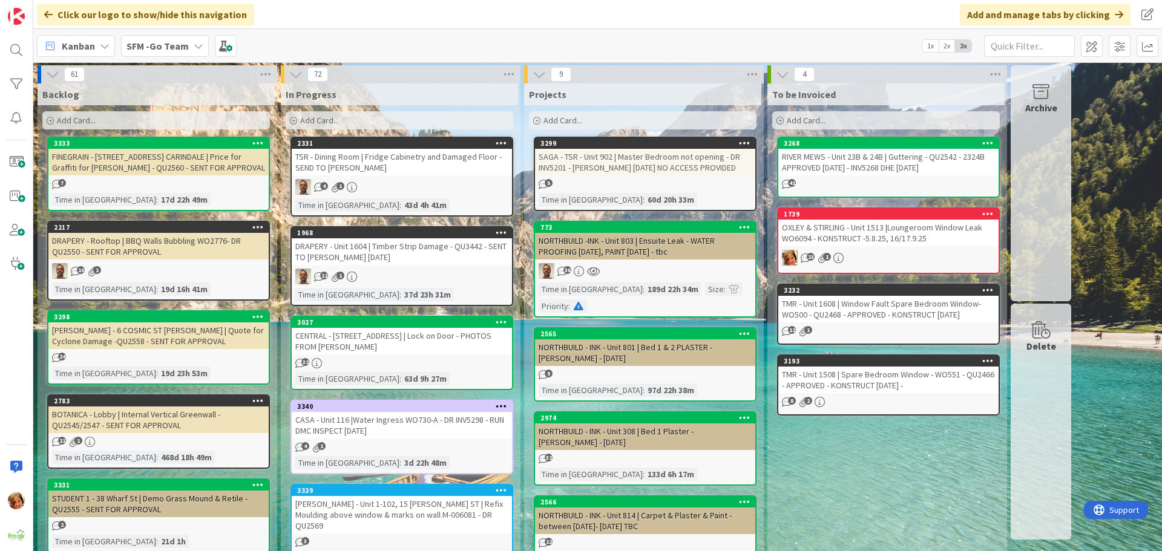 Image resolution: width=1162 pixels, height=551 pixels. I want to click on span: 10, so click(80, 270).